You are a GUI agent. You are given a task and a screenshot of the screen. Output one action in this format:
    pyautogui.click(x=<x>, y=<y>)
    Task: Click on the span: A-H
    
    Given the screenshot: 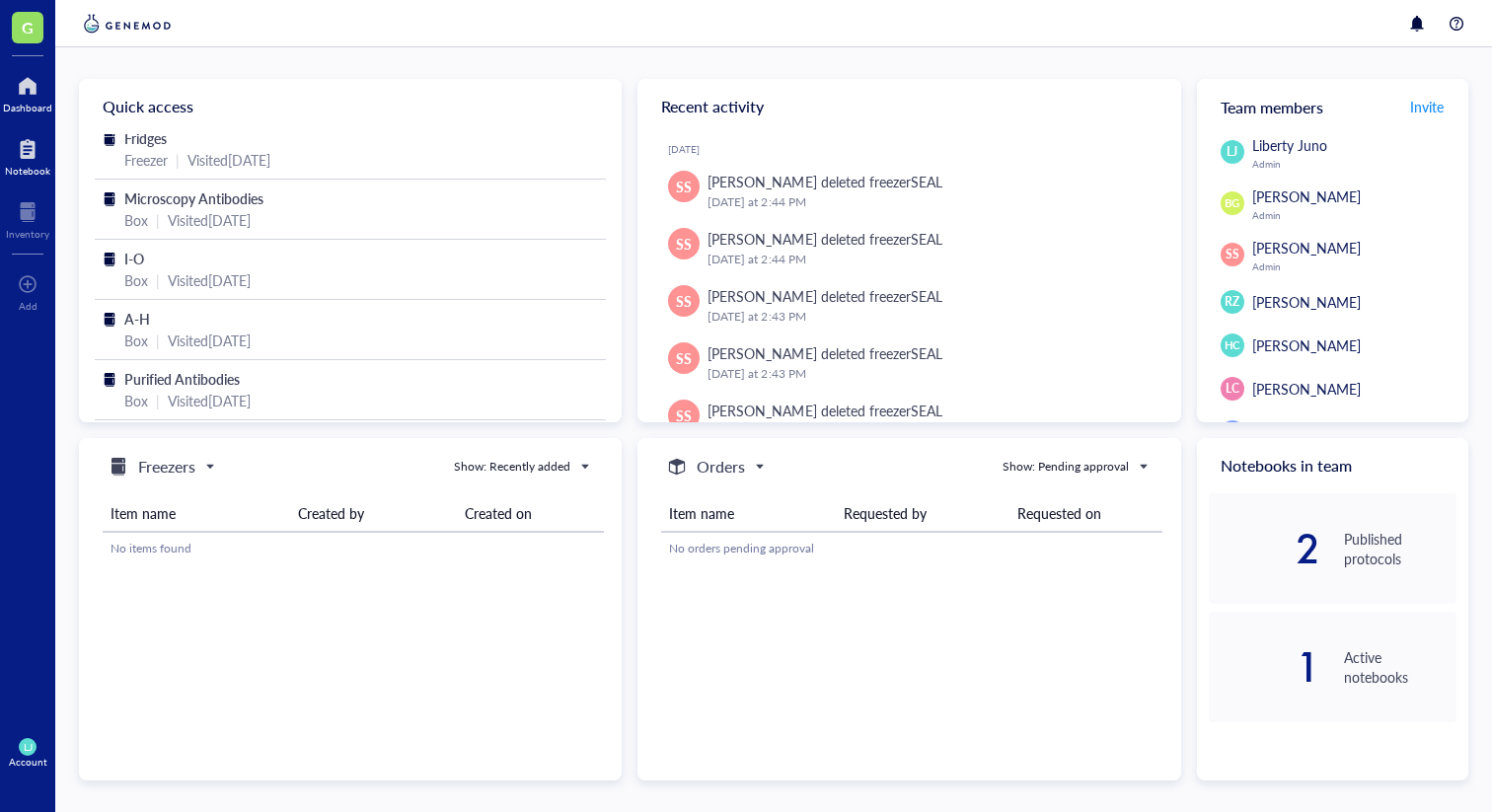 What is the action you would take?
    pyautogui.click(x=138, y=318)
    